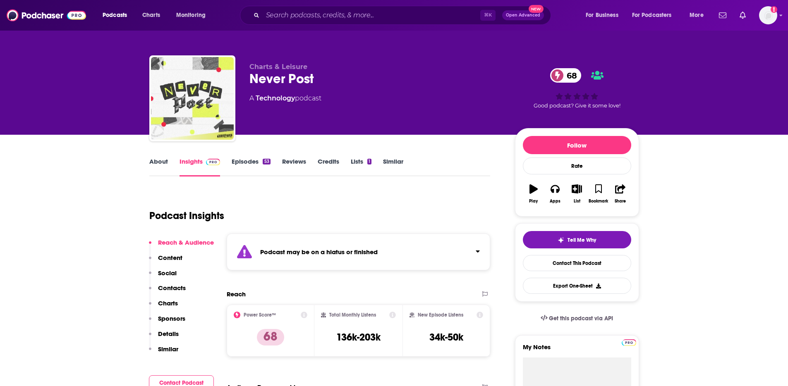  What do you see at coordinates (359, 252) in the screenshot?
I see `section: Click to expand status details` at bounding box center [359, 252].